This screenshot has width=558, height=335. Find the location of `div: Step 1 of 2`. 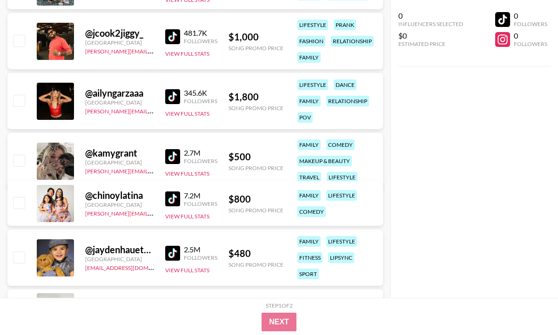

div: Step 1 of 2 is located at coordinates (279, 306).